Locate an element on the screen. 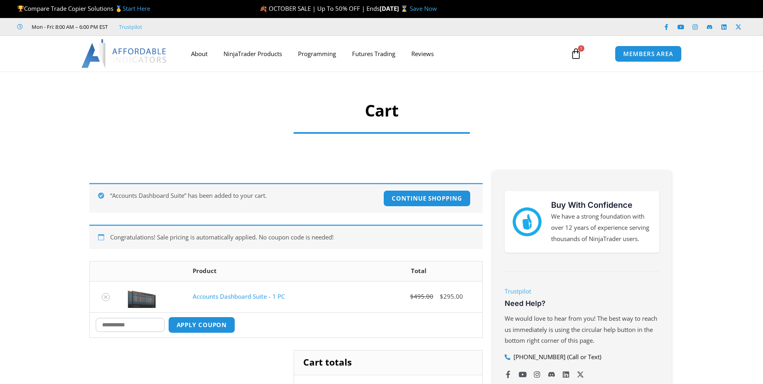 Image resolution: width=763 pixels, height=384 pixels. h3: Buy With Confidence is located at coordinates (602, 205).